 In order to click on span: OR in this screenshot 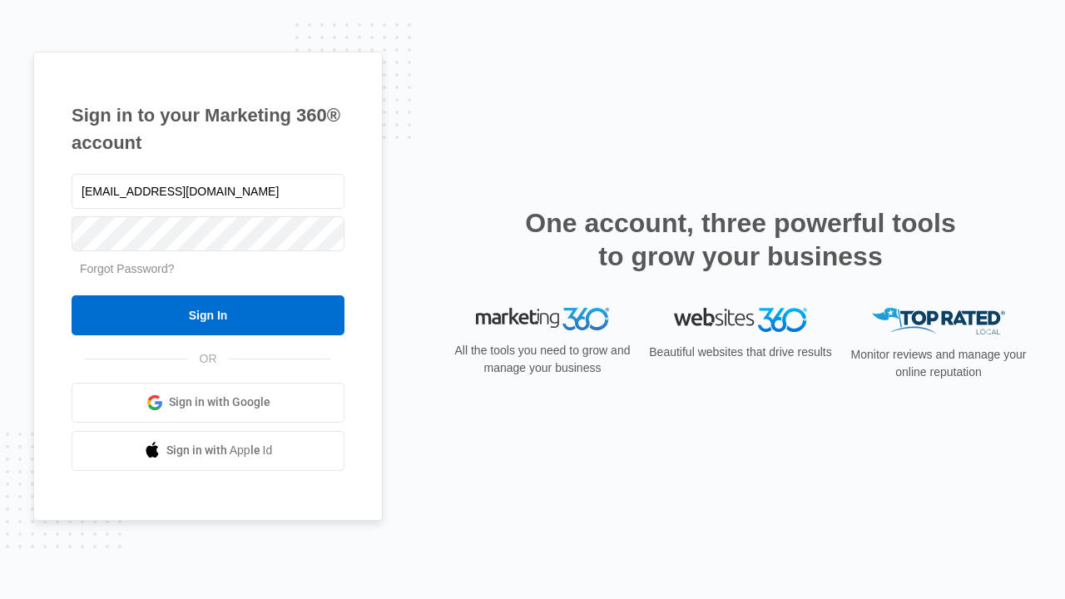, I will do `click(208, 358)`.